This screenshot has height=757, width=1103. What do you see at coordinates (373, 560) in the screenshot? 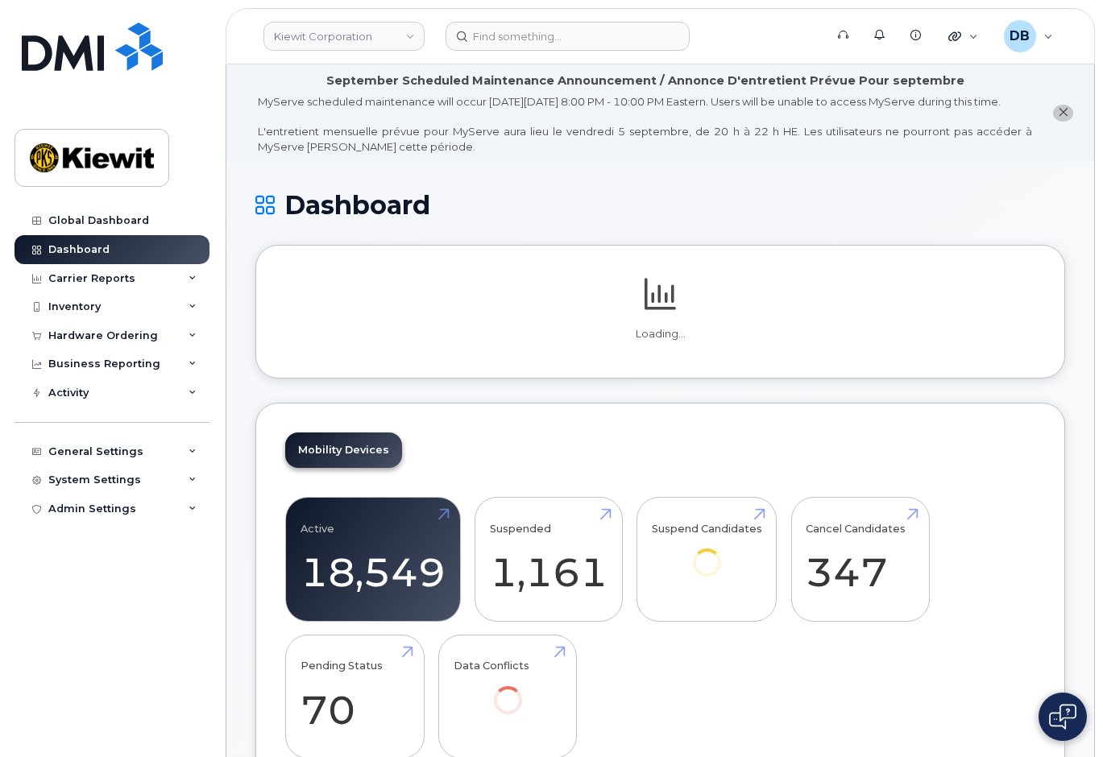
I see `a: Active 18,549` at bounding box center [373, 560].